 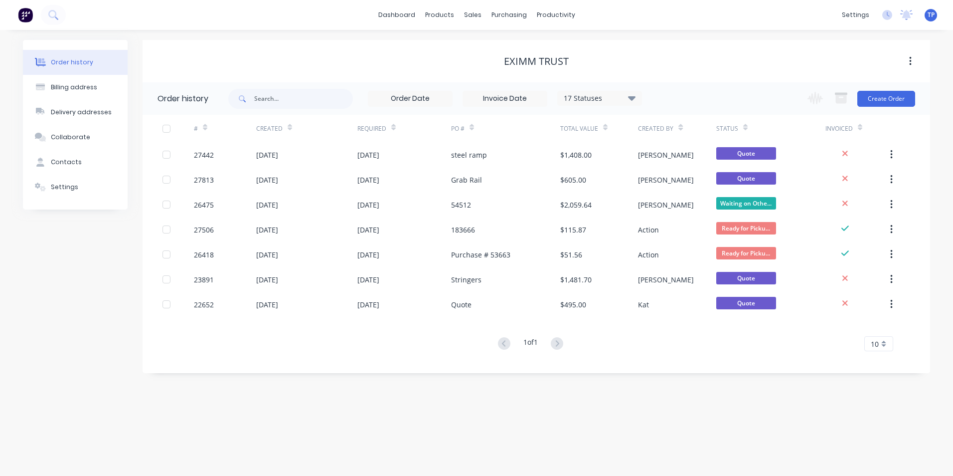 What do you see at coordinates (304, 99) in the screenshot?
I see `input: Search...` at bounding box center [304, 99].